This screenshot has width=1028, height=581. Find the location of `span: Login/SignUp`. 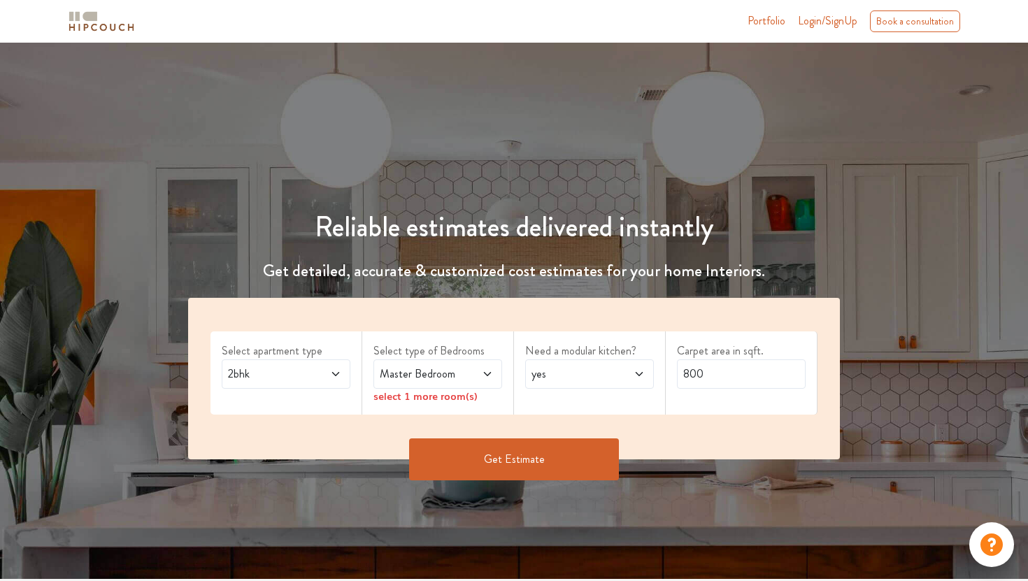

span: Login/SignUp is located at coordinates (827, 20).